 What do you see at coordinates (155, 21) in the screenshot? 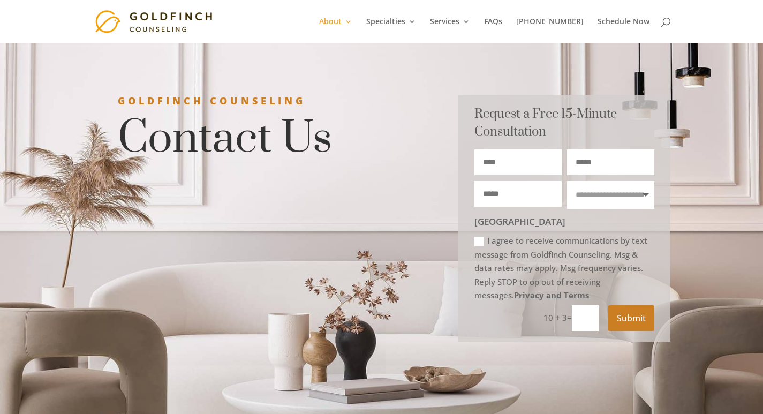
I see `img: Goldfinch Counseling` at bounding box center [155, 21].